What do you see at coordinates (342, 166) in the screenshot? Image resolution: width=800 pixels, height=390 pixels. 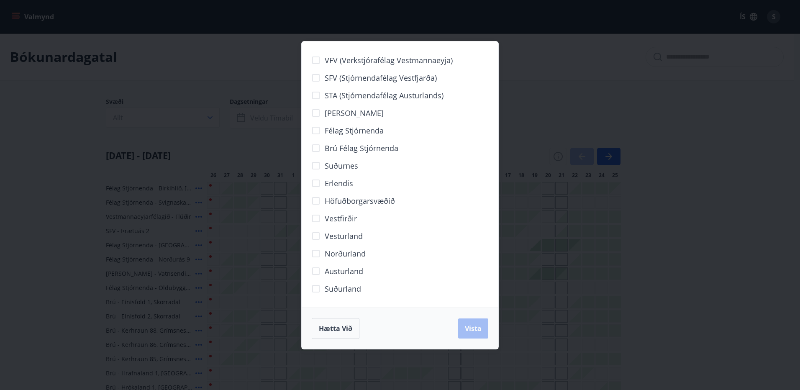 I see `span: Suðurnes` at bounding box center [342, 166].